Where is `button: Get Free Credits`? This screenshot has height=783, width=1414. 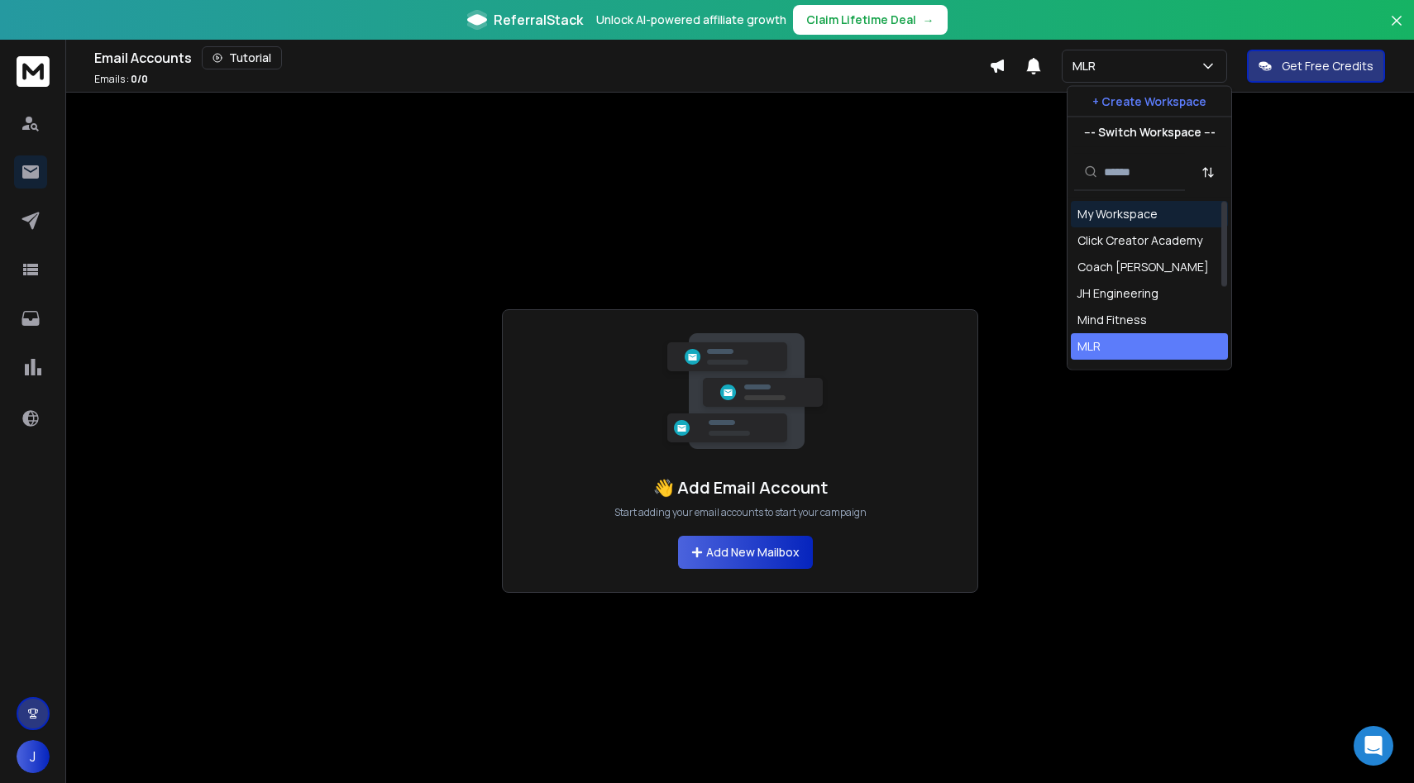 button: Get Free Credits is located at coordinates (1316, 66).